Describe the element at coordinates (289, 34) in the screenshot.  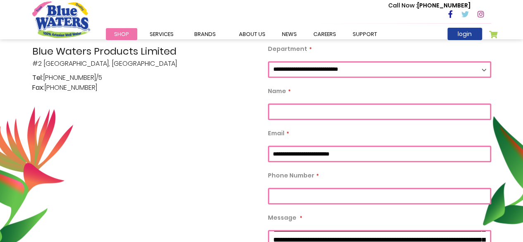
I see `a: News` at that location.